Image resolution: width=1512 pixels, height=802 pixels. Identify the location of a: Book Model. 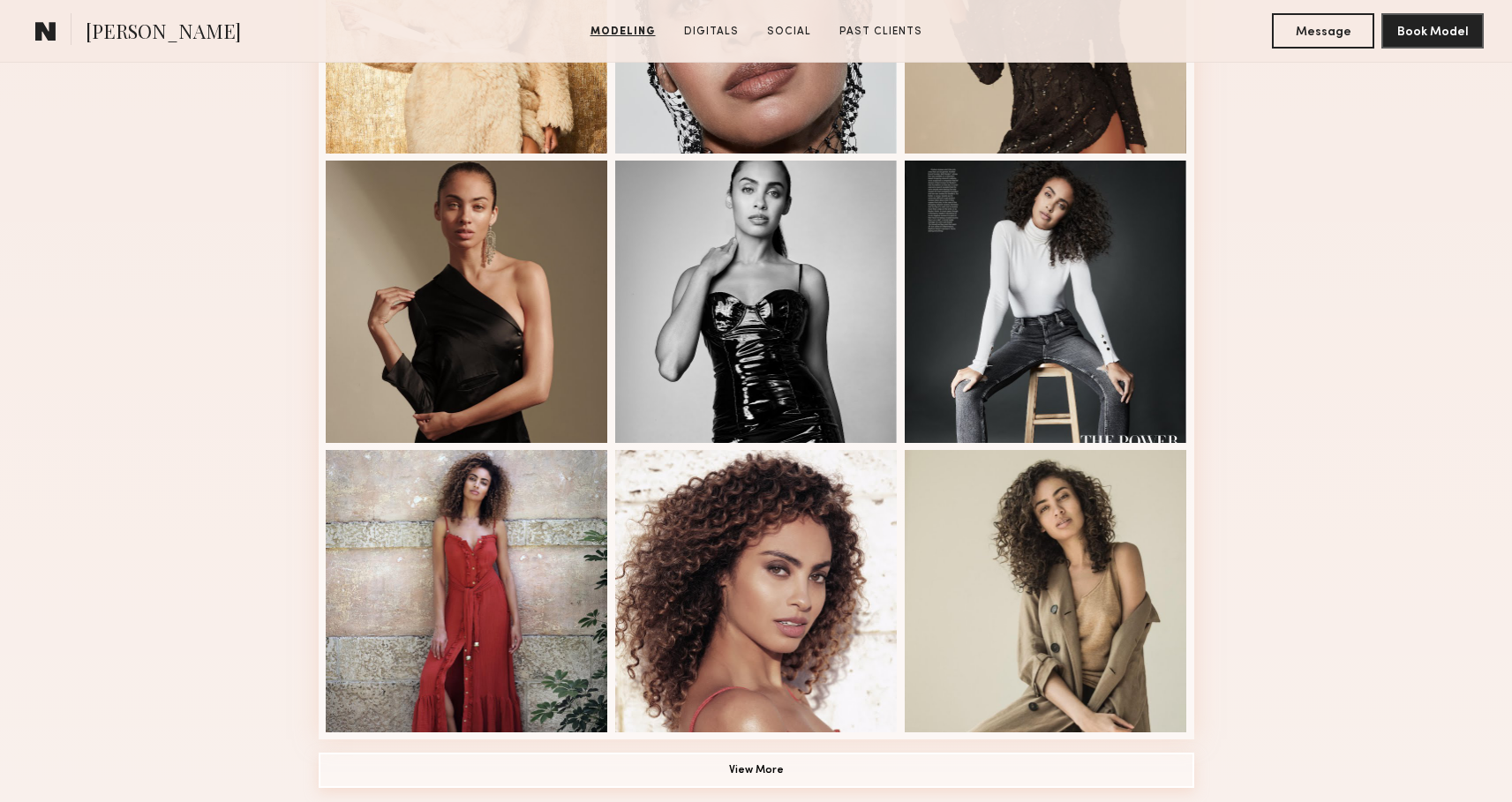
(1432, 30).